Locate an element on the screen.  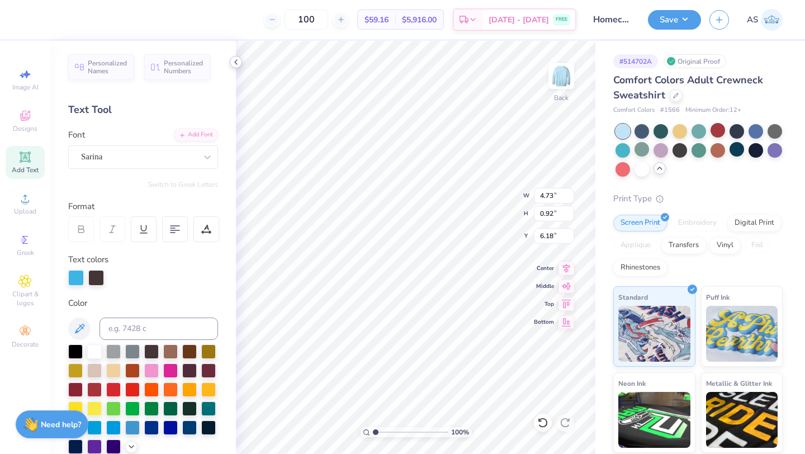
div: Back is located at coordinates (561, 98).